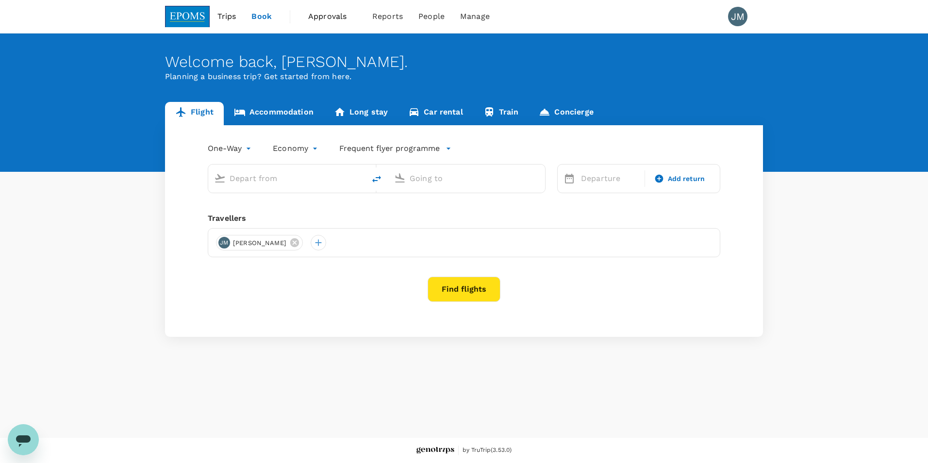  What do you see at coordinates (332, 17) in the screenshot?
I see `span: Approvals` at bounding box center [332, 17].